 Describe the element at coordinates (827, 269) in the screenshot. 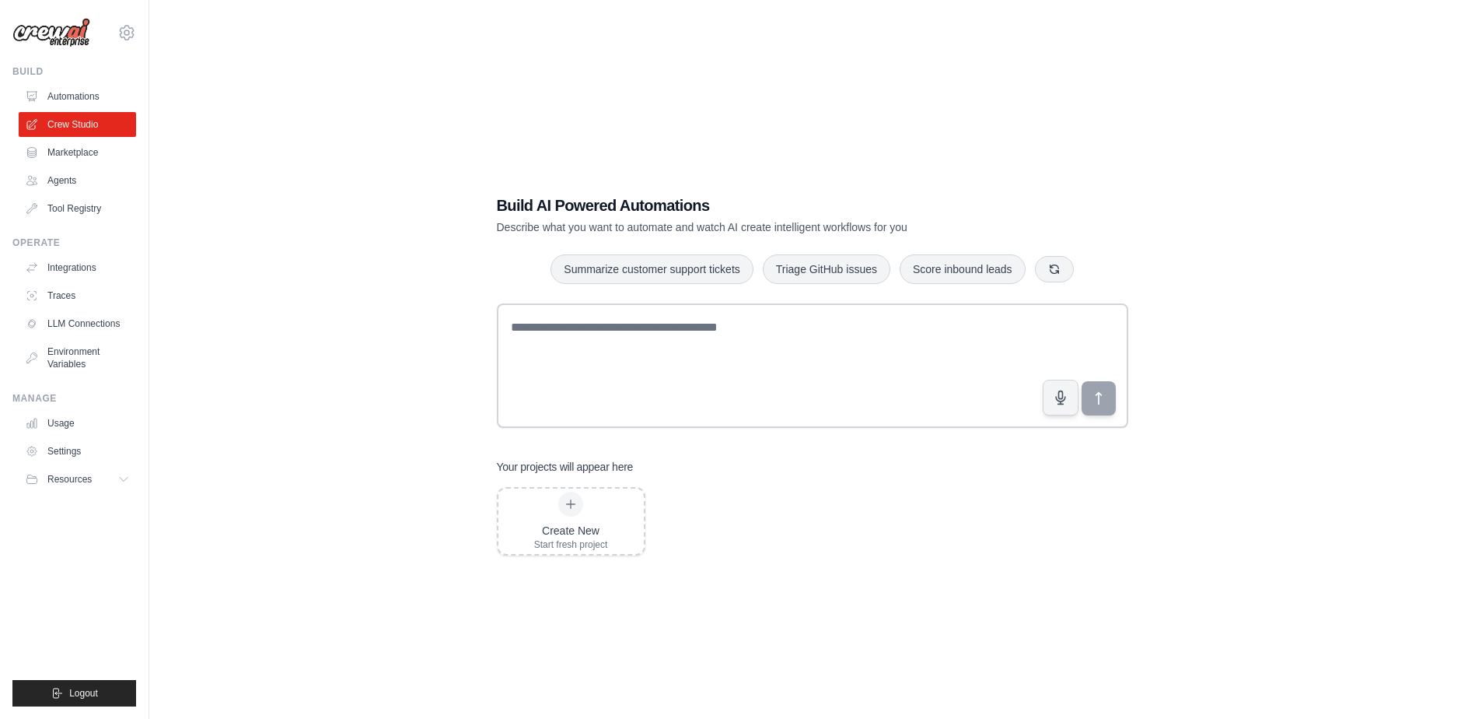

I see `button: Triage GitHub issues` at that location.